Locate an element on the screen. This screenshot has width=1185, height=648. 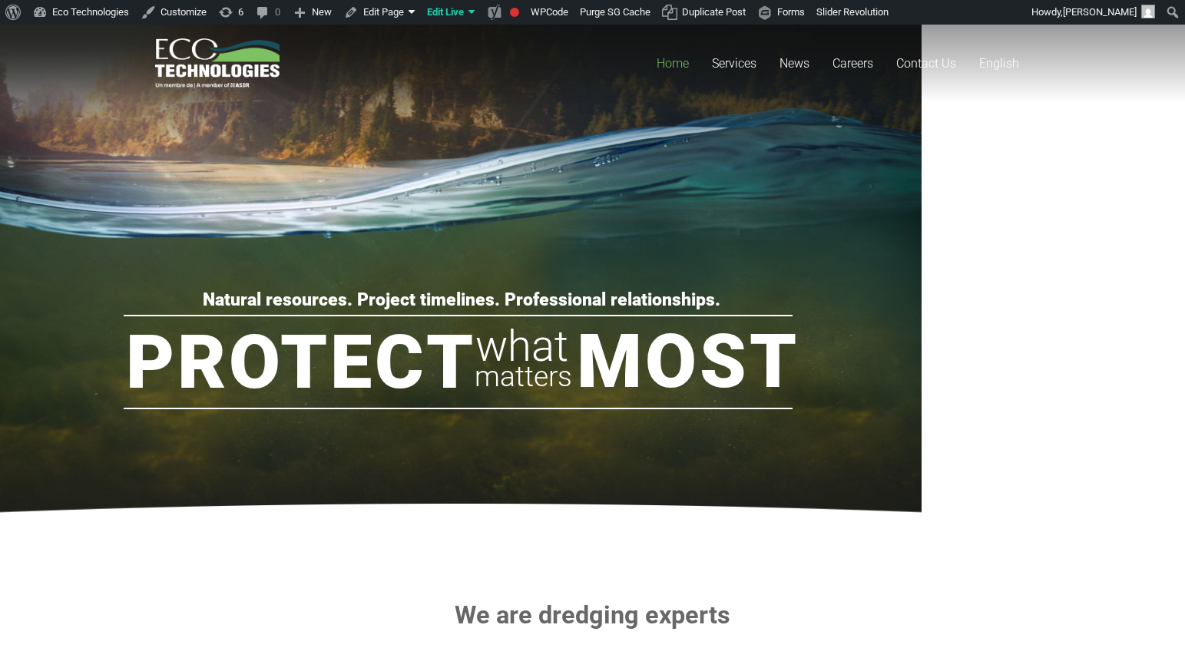
a: Home is located at coordinates (673, 63).